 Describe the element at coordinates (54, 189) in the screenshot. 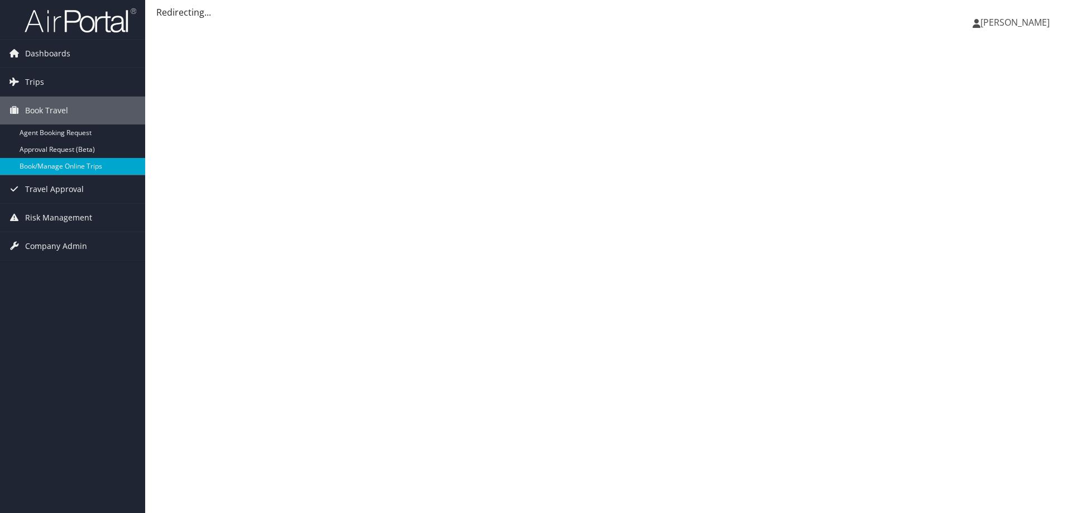

I see `span: Travel Approval` at that location.